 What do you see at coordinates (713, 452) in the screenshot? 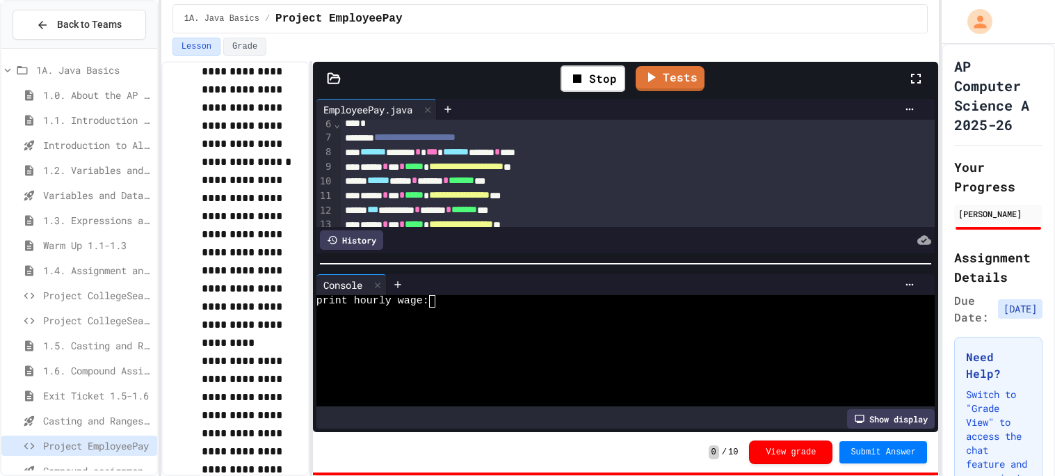
I see `span: 0` at bounding box center [713, 452].